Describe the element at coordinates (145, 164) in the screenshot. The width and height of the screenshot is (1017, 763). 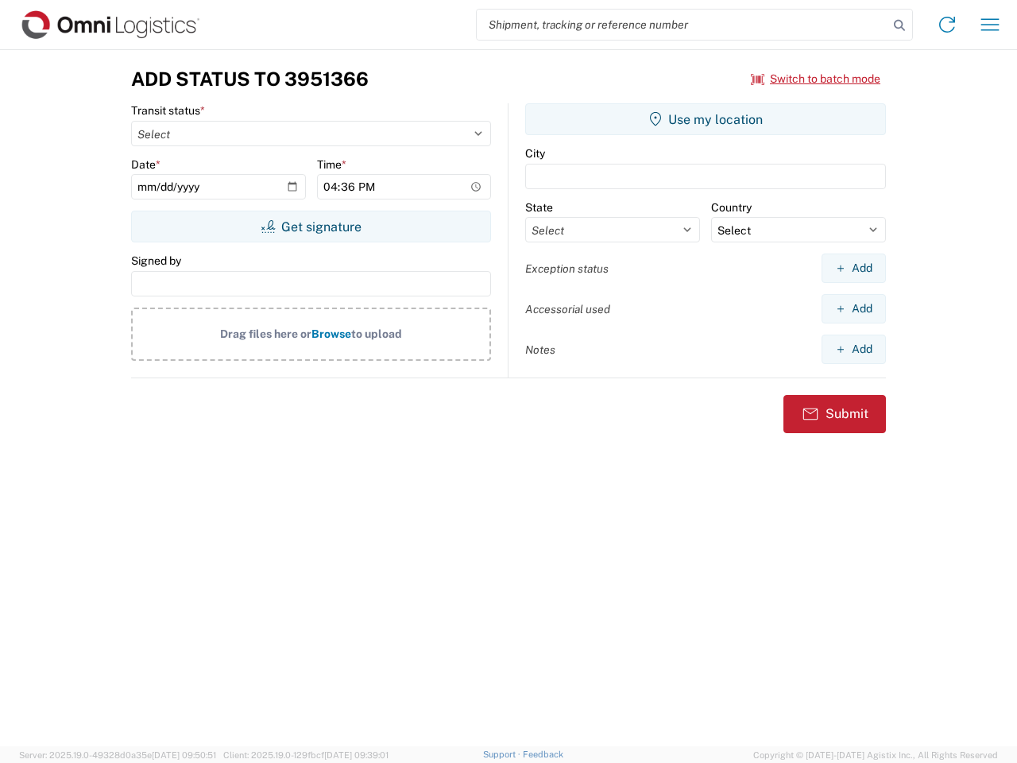
I see `label: Date` at that location.